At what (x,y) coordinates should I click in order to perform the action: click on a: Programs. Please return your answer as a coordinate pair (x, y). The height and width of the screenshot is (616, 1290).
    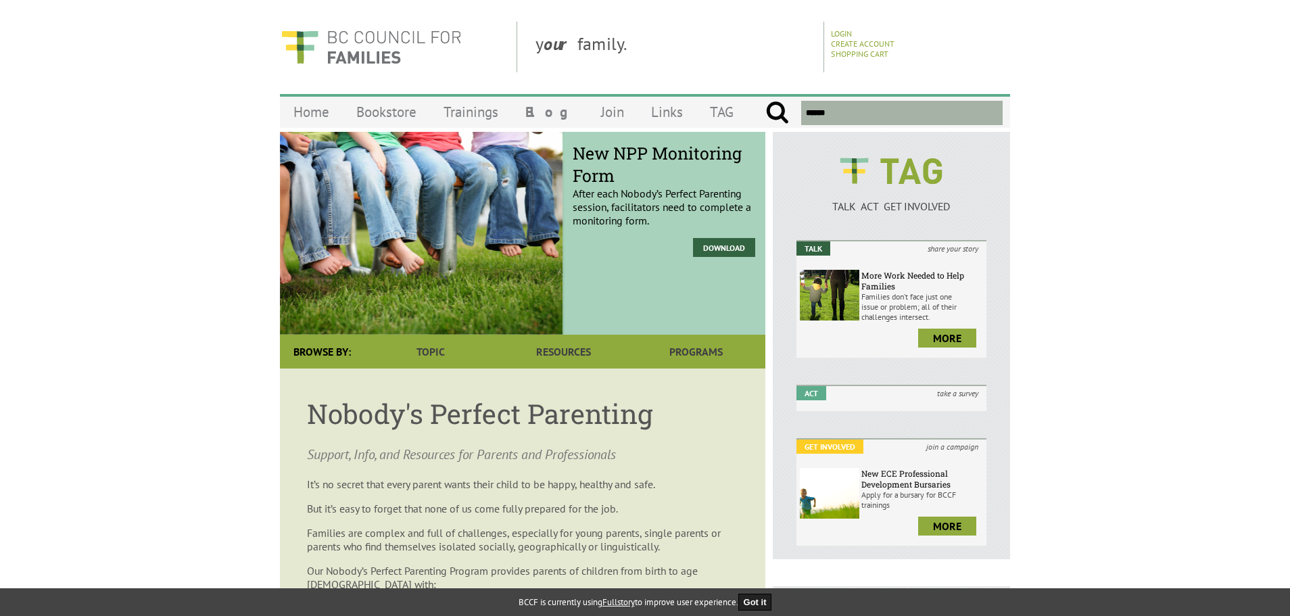
    Looking at the image, I should click on (696, 351).